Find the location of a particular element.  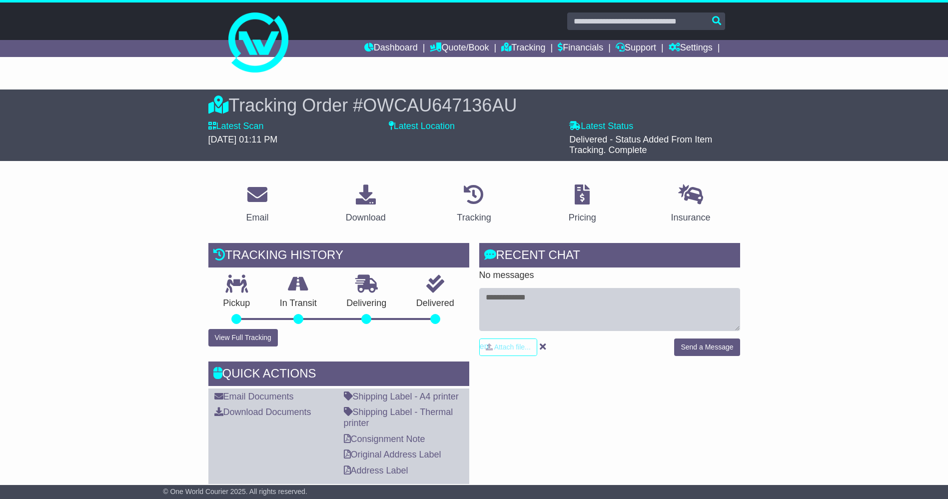

div: Tracking history is located at coordinates (339, 256).